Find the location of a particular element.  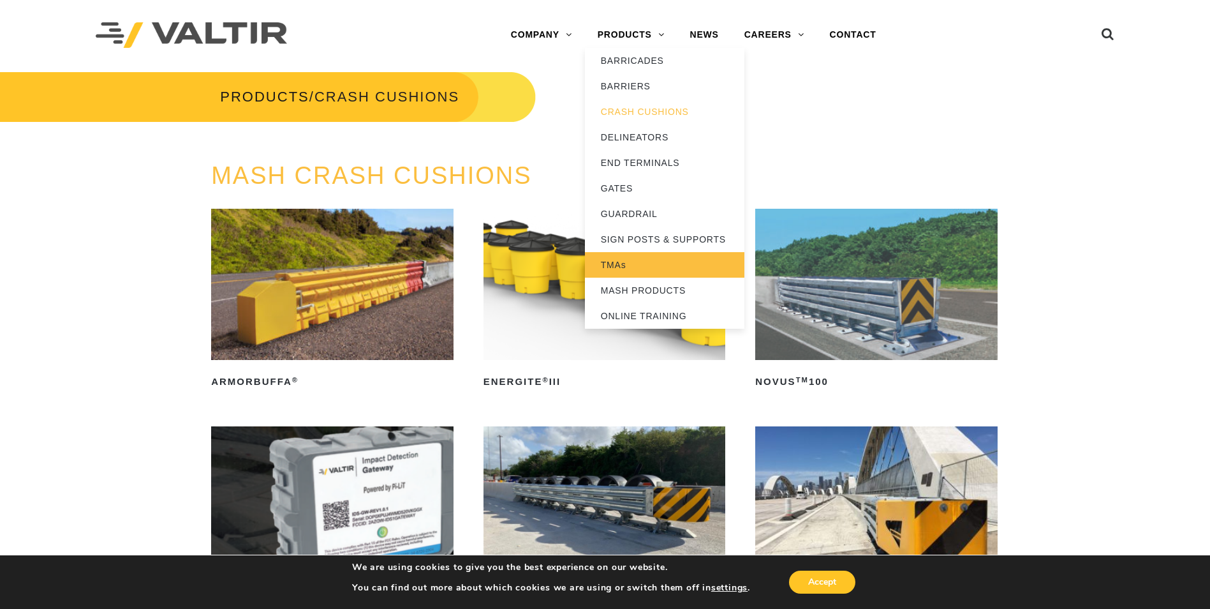

span: CRASH CUSHIONS is located at coordinates (387, 96).